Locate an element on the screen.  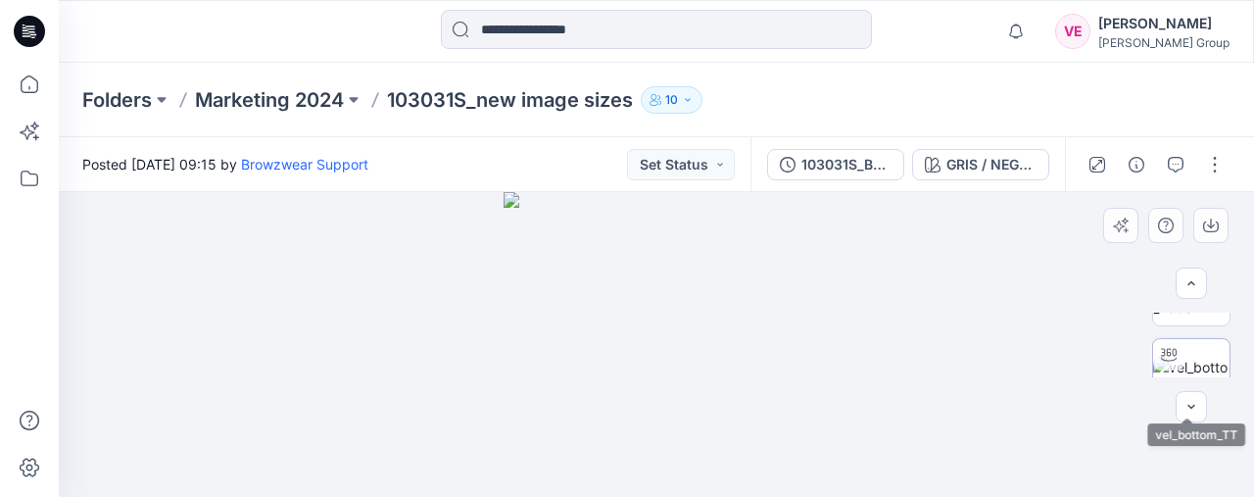
p: 103031S_new image sizes is located at coordinates (509, 100).